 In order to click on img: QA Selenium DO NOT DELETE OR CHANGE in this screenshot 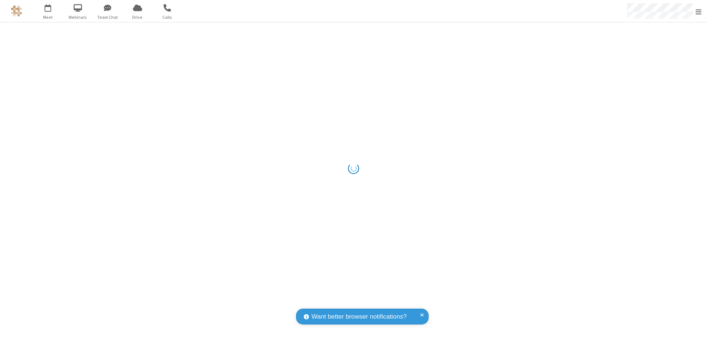, I will do `click(17, 11)`.